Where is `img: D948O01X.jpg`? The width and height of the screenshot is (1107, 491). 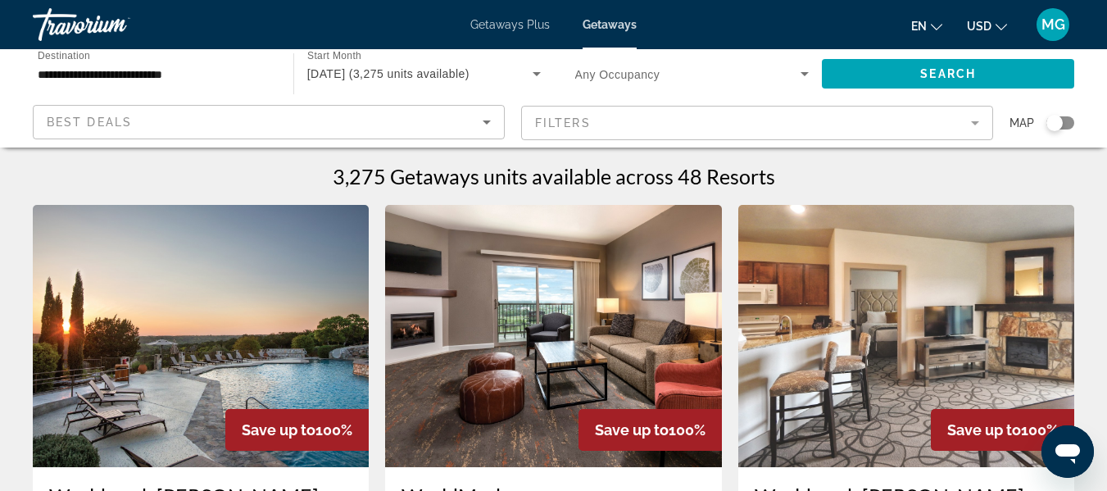
img: D948O01X.jpg is located at coordinates (201, 336).